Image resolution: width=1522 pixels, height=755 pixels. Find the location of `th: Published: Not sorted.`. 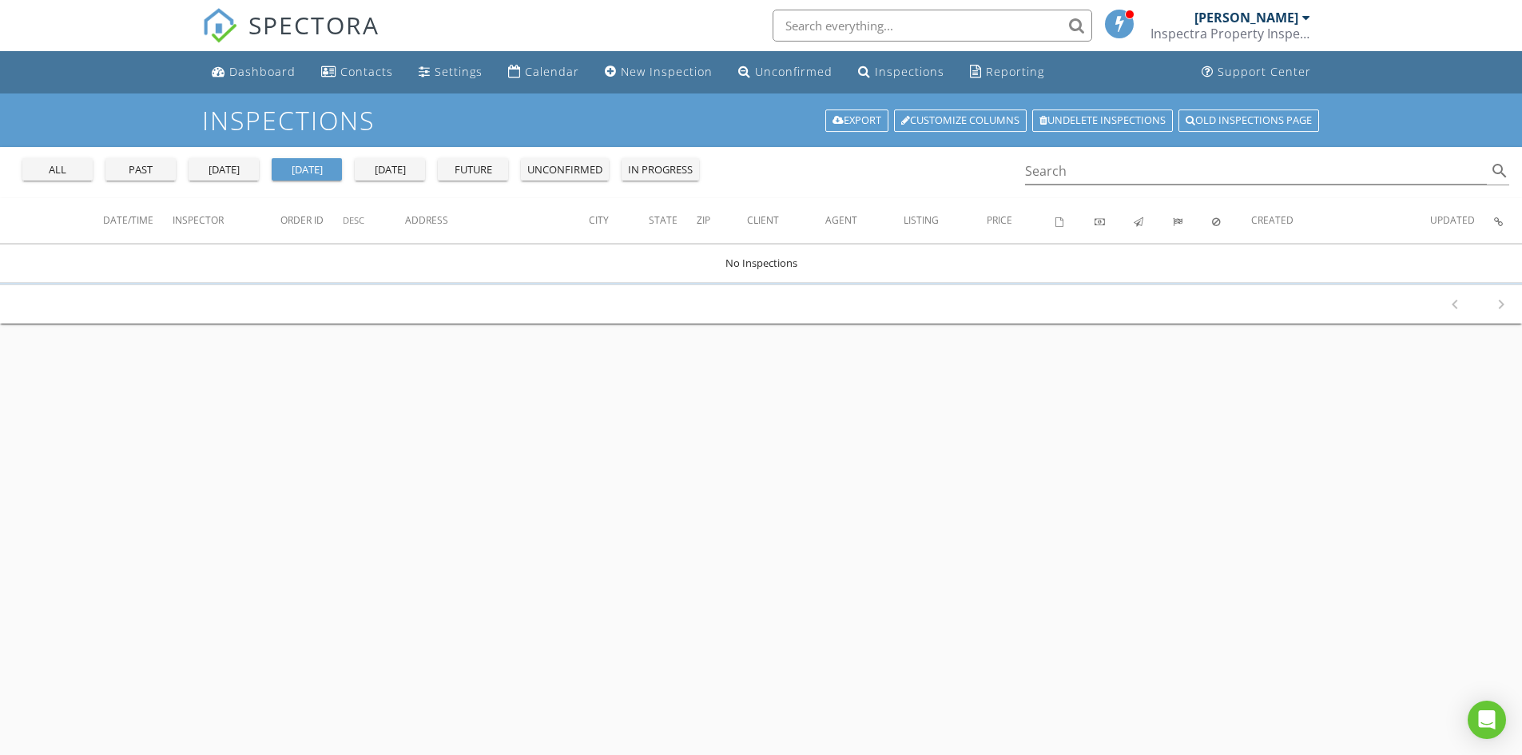

th: Published: Not sorted. is located at coordinates (1153, 221).